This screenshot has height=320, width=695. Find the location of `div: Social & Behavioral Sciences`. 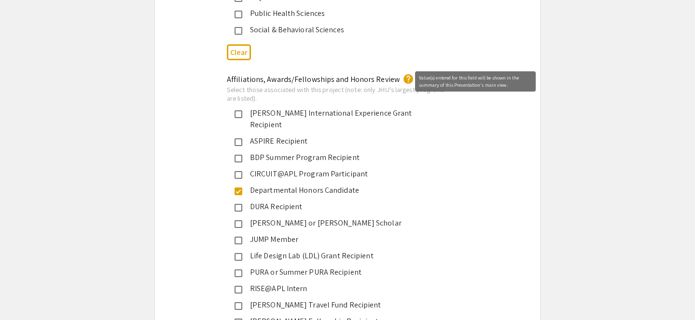

div: Social & Behavioral Sciences is located at coordinates (344, 30).